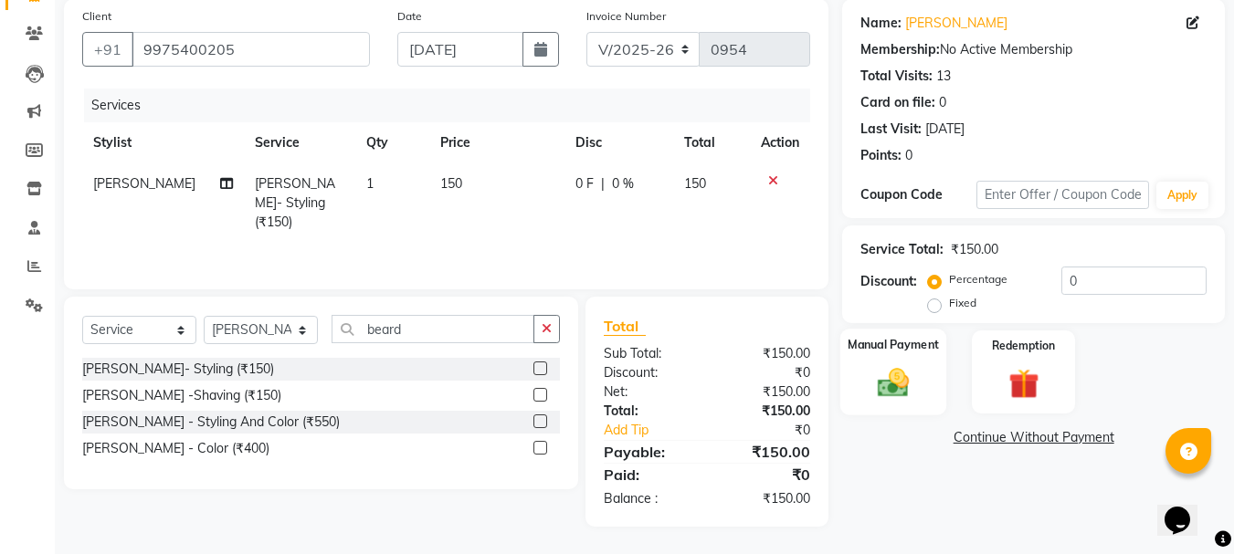  I want to click on input: Search or Scan, so click(433, 329).